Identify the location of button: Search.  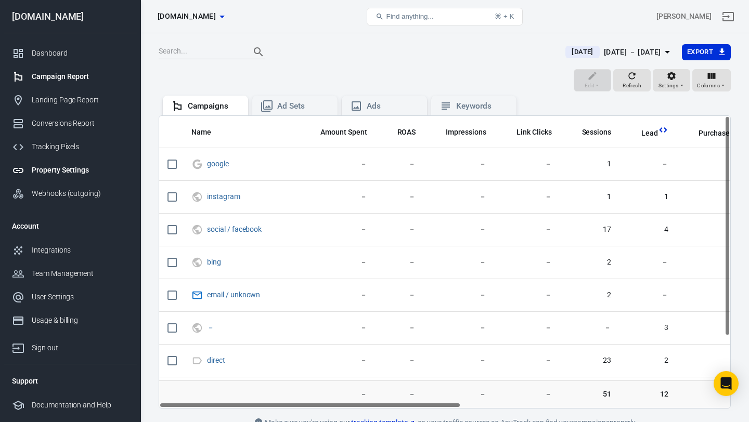
(258, 52).